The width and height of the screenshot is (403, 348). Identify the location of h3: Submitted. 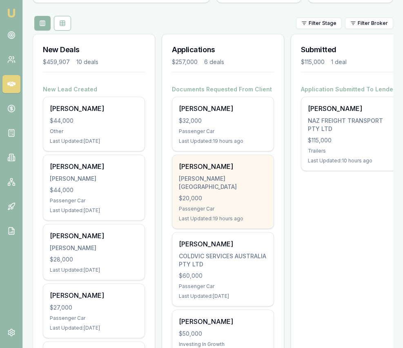
(352, 50).